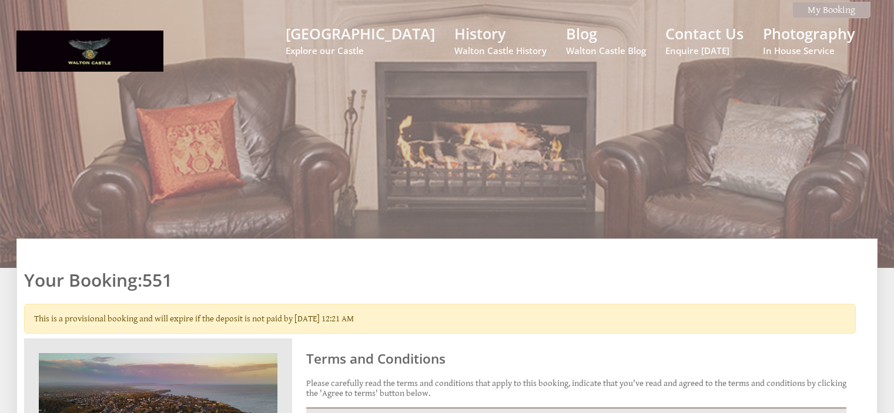 This screenshot has height=413, width=894. Describe the element at coordinates (606, 51) in the screenshot. I see `small: Walton Castle Blog` at that location.